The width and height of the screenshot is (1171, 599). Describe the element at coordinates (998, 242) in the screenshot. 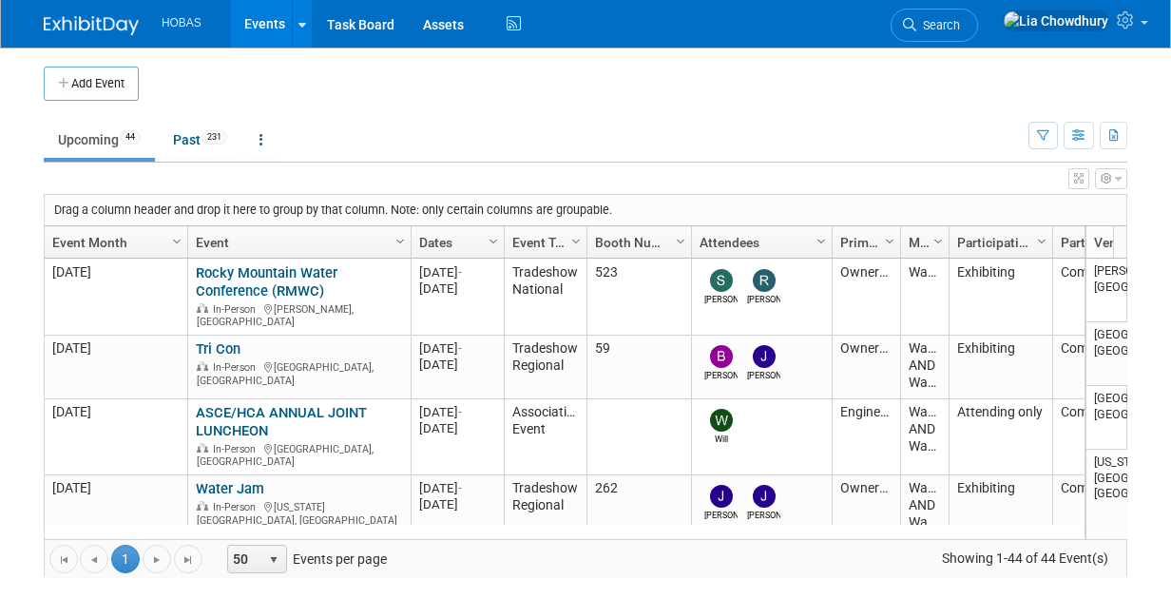

I see `a: Participation Type` at that location.